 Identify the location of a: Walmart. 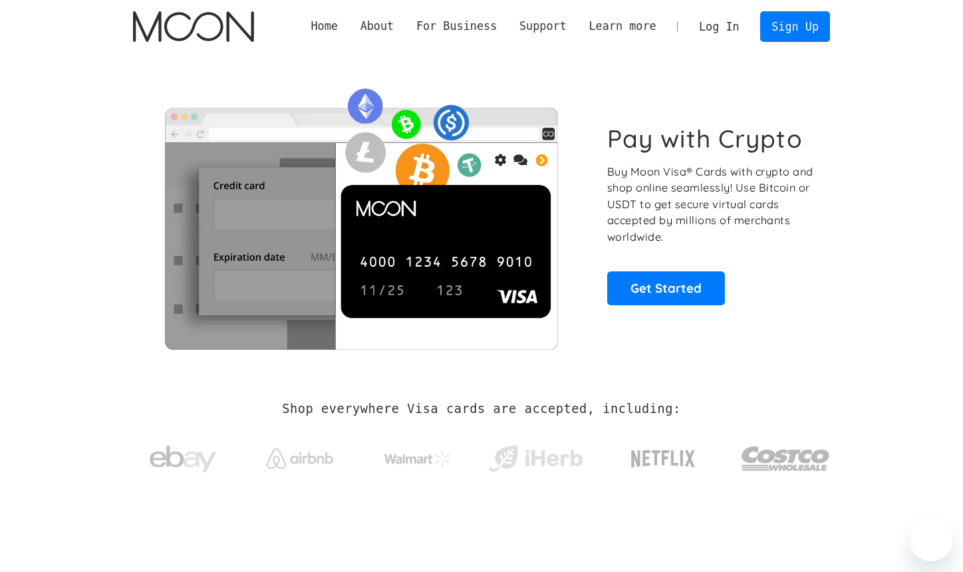
(418, 456).